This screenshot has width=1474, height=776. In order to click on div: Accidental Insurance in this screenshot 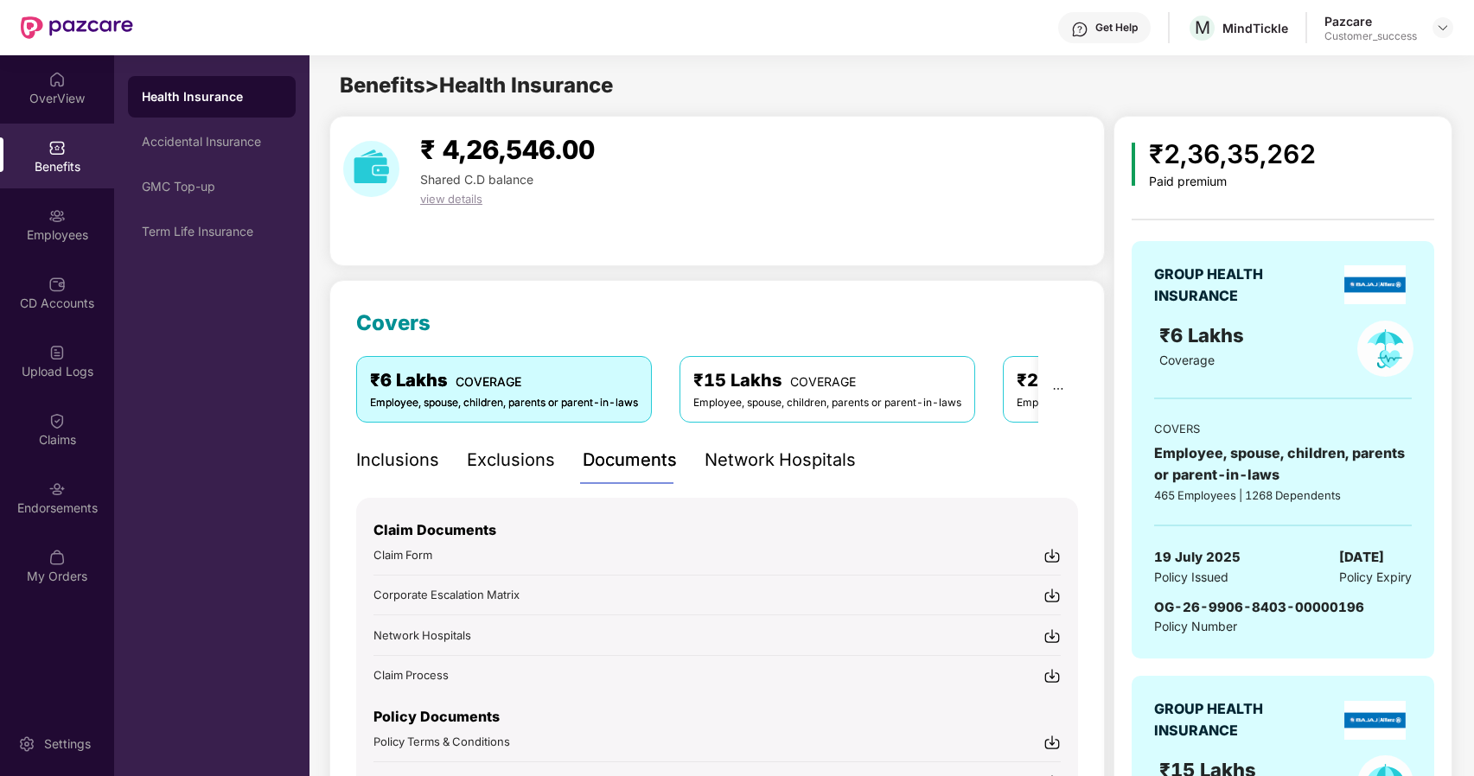, I will do `click(212, 142)`.